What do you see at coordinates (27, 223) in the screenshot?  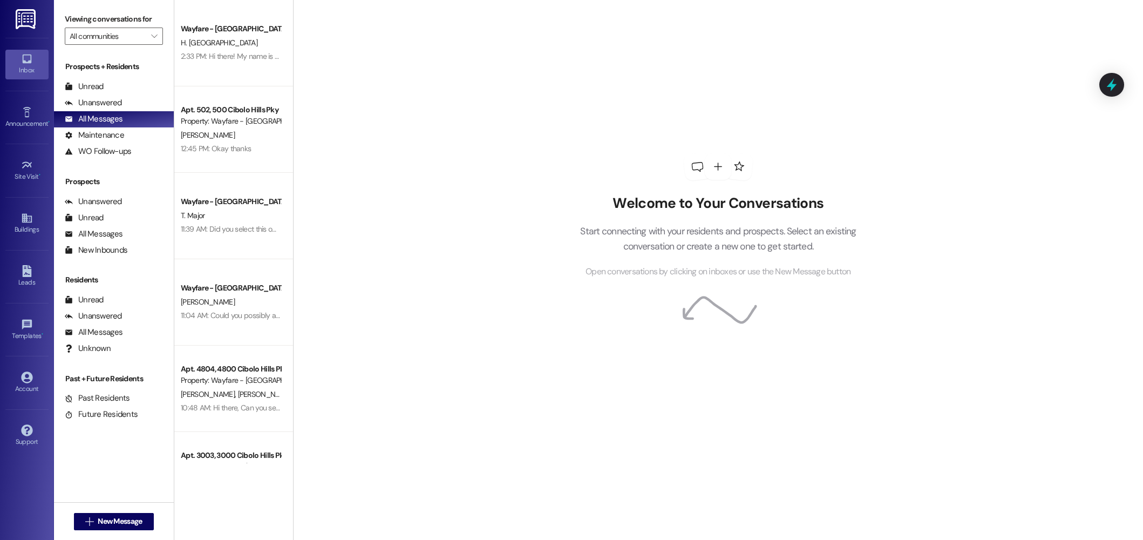 I see `a: Buildings` at bounding box center [27, 223].